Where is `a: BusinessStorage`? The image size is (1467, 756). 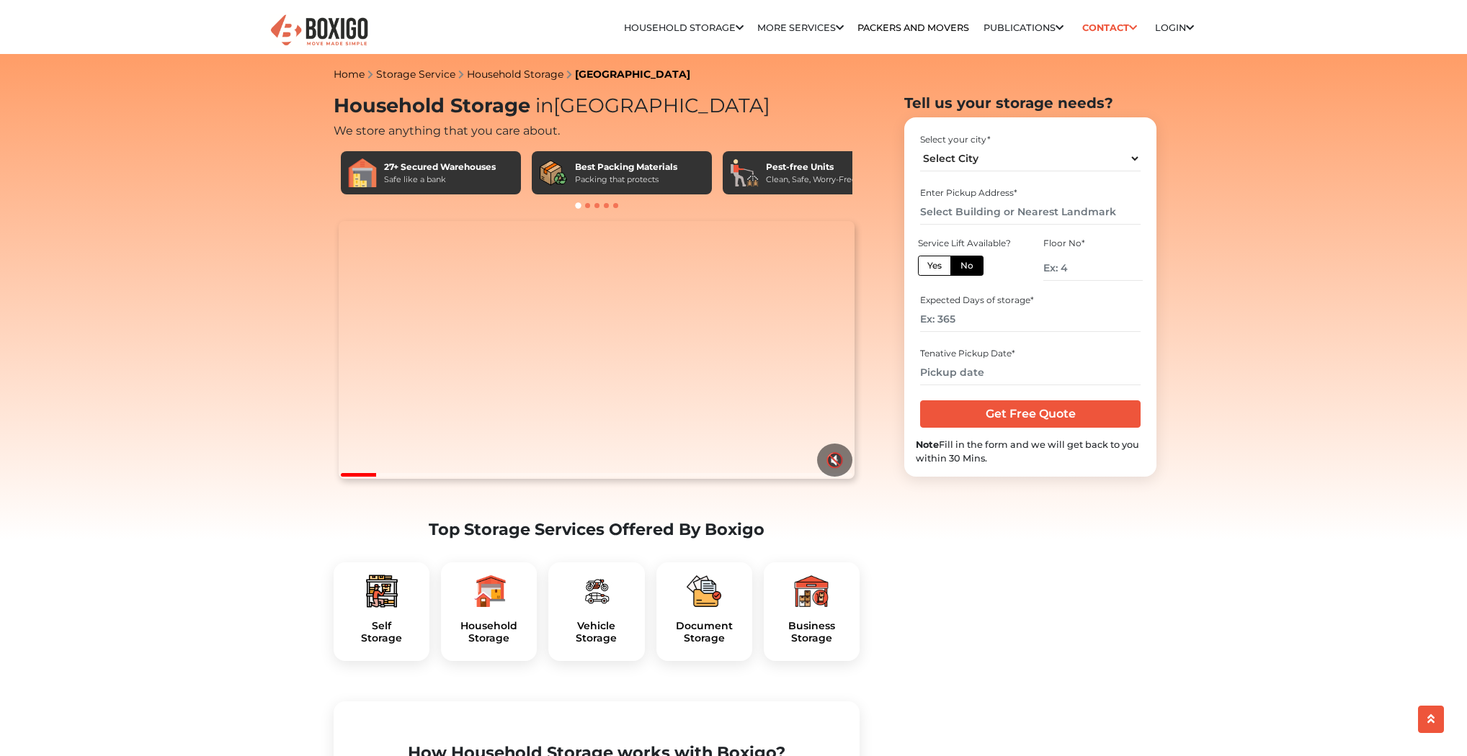
a: BusinessStorage is located at coordinates (811, 632).